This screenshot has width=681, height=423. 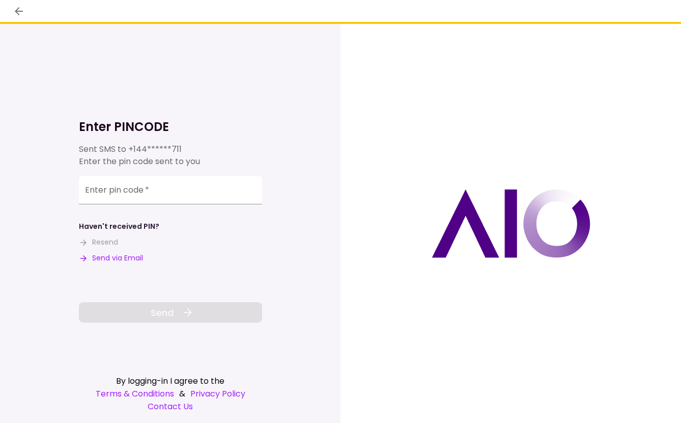 What do you see at coordinates (218, 393) in the screenshot?
I see `a: Privacy Policy` at bounding box center [218, 393].